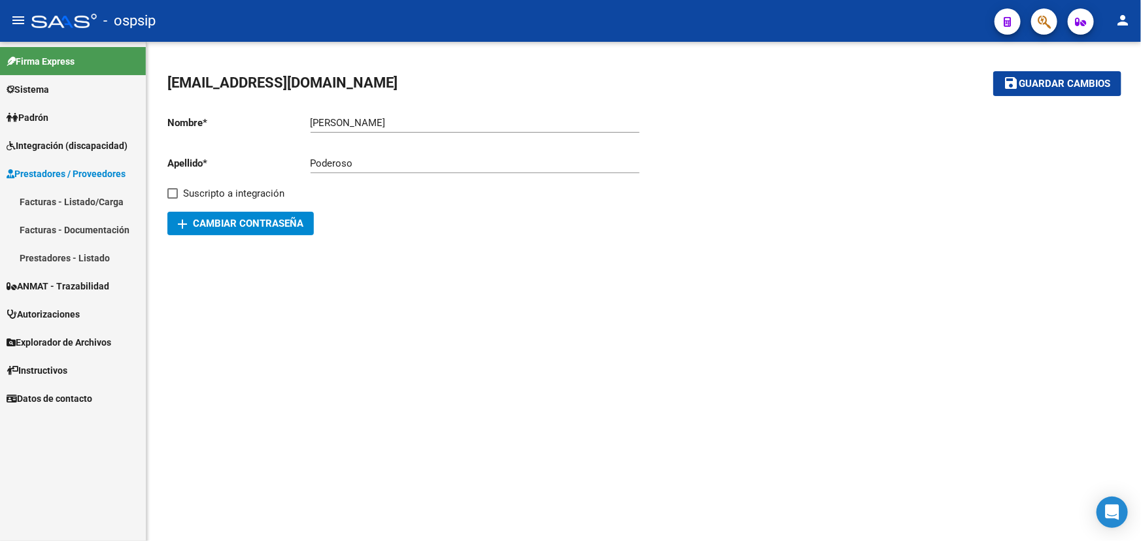 The height and width of the screenshot is (541, 1141). What do you see at coordinates (1057, 83) in the screenshot?
I see `button: Guardar cambios` at bounding box center [1057, 83].